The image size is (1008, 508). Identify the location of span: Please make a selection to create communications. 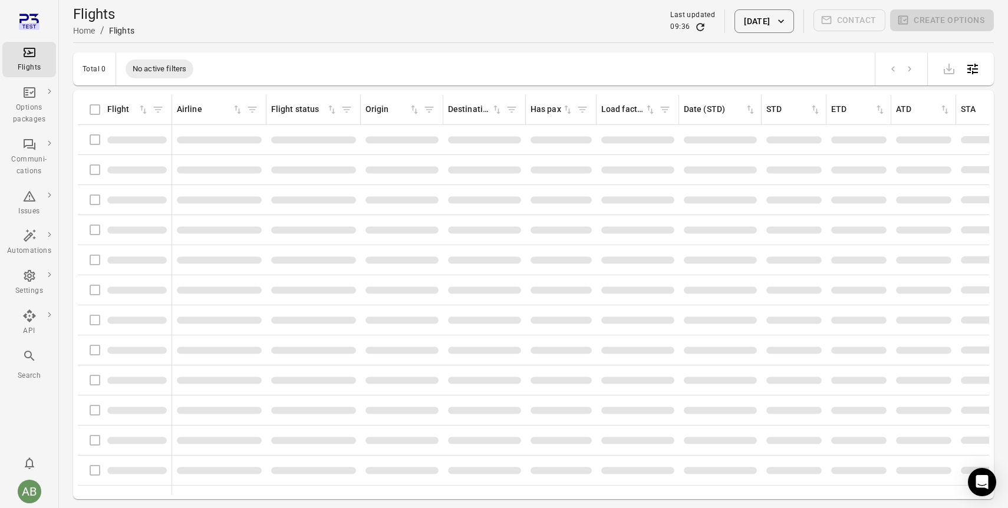
(850, 21).